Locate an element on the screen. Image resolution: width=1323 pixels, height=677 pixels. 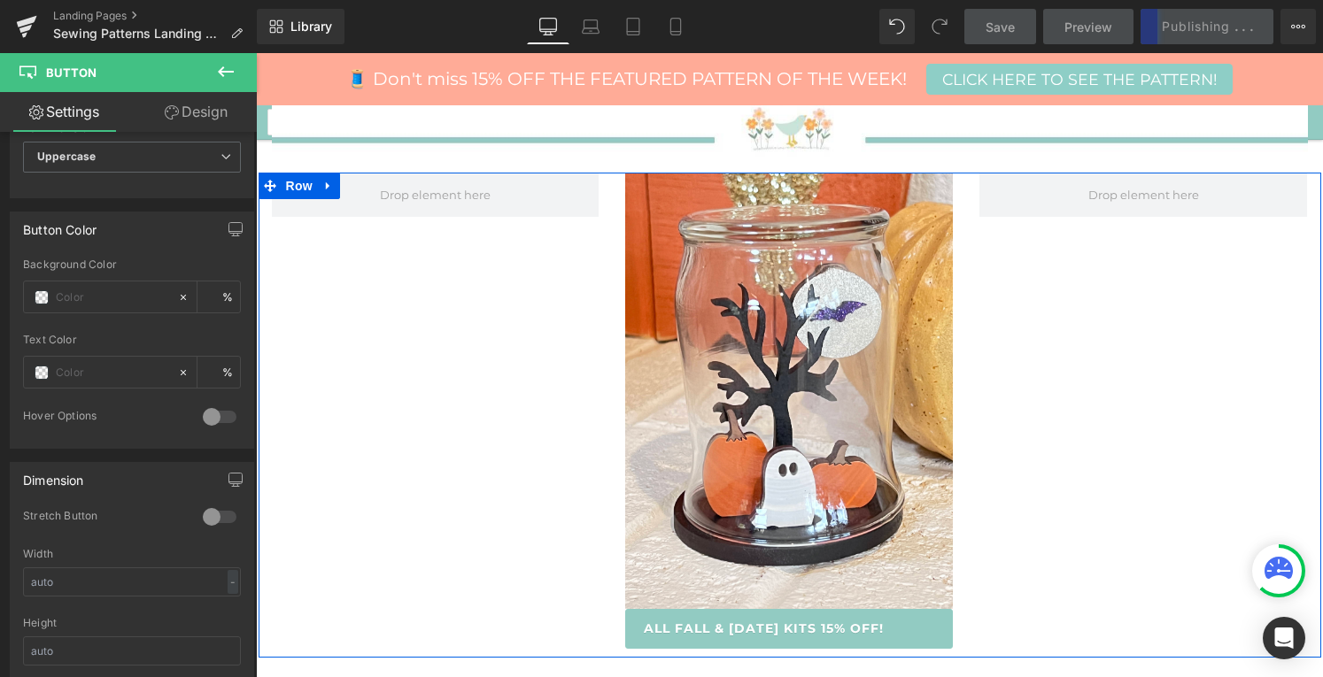
a: CLICK HERE TO SEE THE PATTERN! is located at coordinates (823, 26).